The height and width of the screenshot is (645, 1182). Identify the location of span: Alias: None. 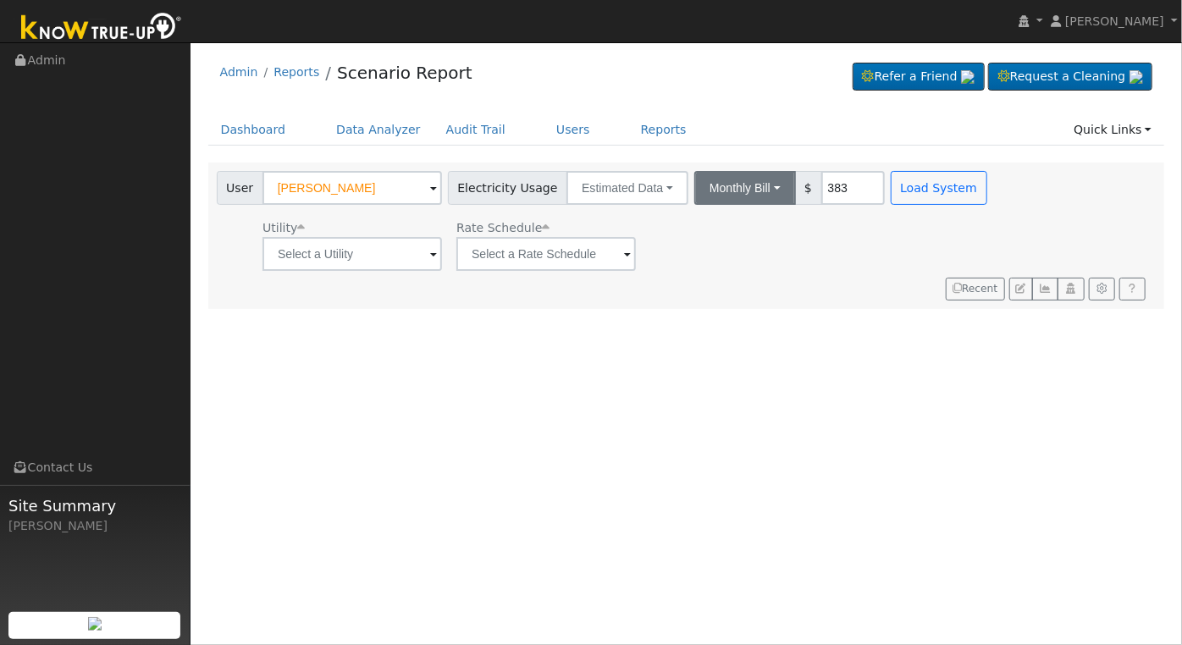
(503, 228).